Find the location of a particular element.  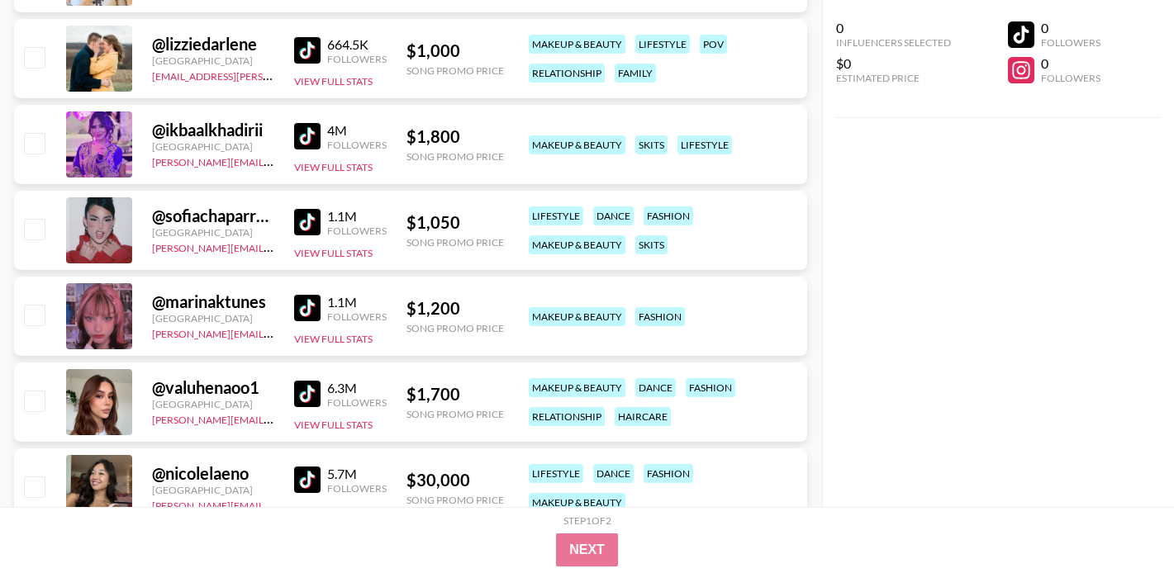

div: $ 1,000 is located at coordinates (455, 50).